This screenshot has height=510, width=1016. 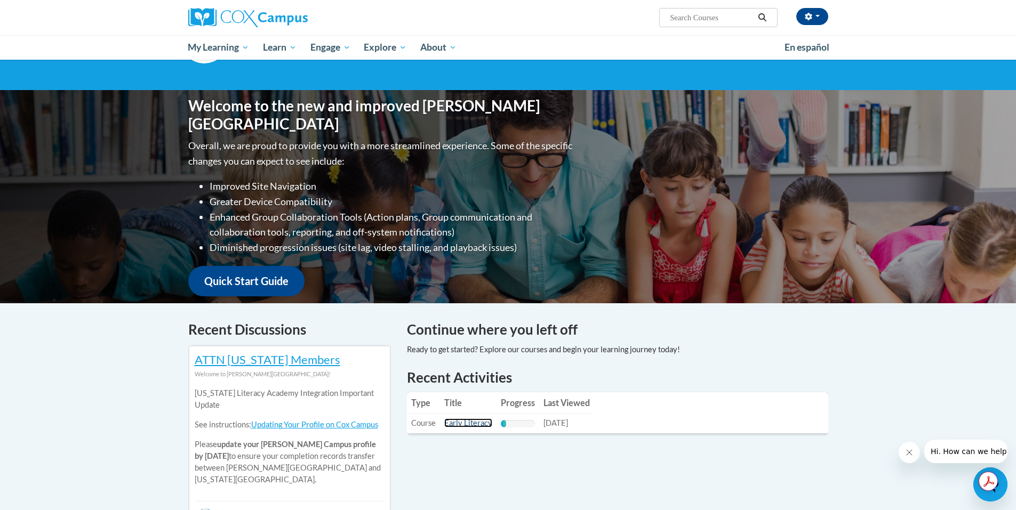 I want to click on li: Diminished progression issues (site lag, video stalling, and playback issues), so click(x=392, y=247).